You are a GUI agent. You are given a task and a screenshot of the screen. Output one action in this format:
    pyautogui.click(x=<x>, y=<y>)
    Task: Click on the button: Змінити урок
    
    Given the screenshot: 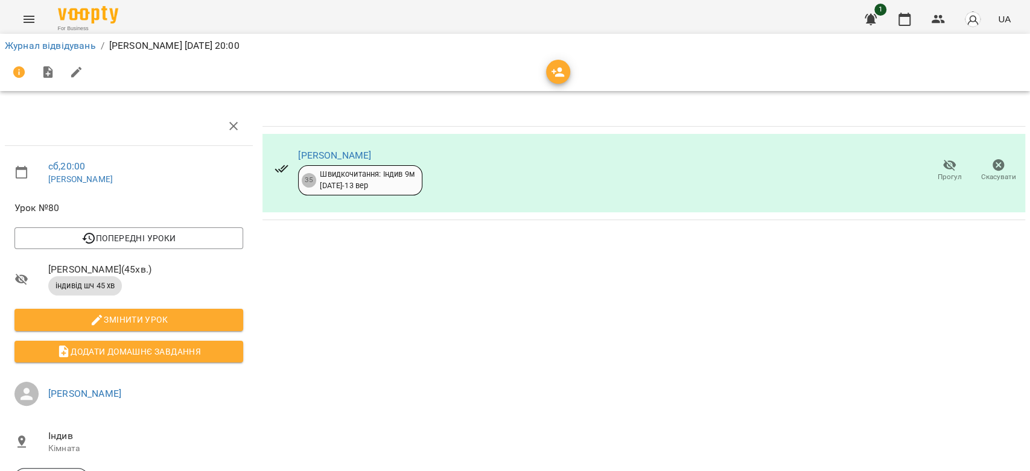 What is the action you would take?
    pyautogui.click(x=128, y=320)
    